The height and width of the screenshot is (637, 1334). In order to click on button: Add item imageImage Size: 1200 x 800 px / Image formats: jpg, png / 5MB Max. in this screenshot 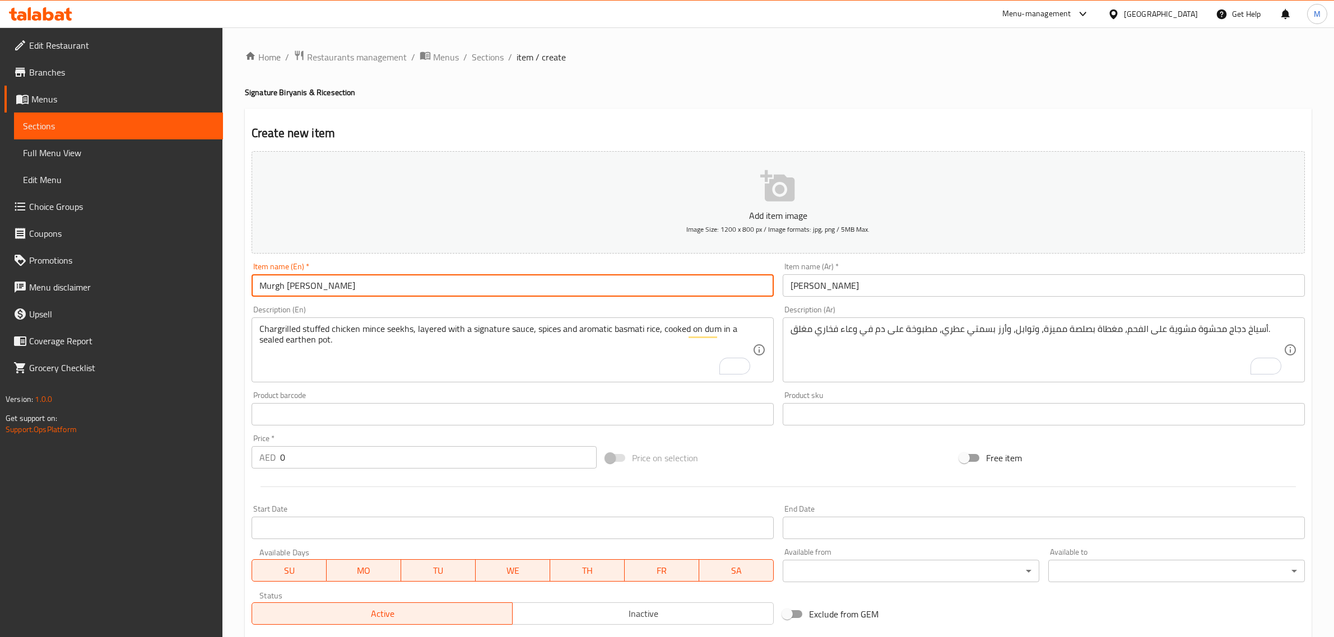, I will do `click(778, 202)`.